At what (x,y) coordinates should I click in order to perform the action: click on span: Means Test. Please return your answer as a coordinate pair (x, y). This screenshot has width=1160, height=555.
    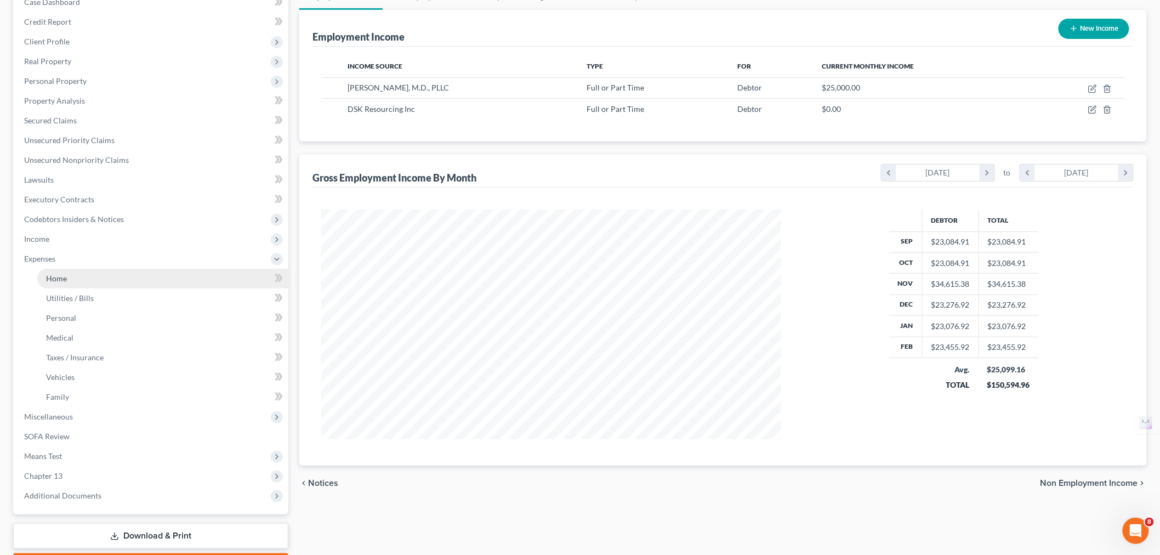
    Looking at the image, I should click on (43, 456).